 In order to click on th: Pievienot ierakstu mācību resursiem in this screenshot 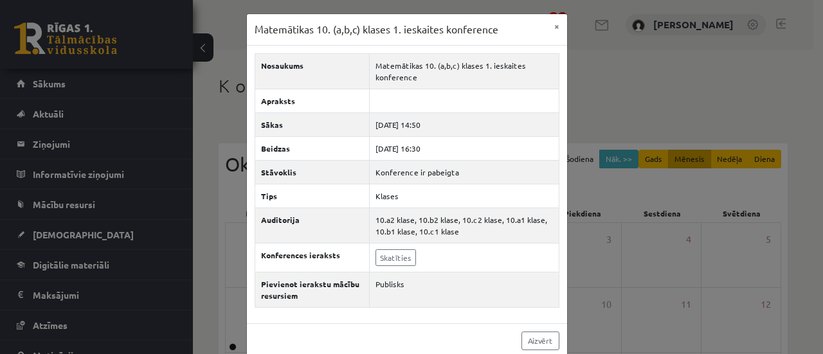, I will do `click(312, 289)`.